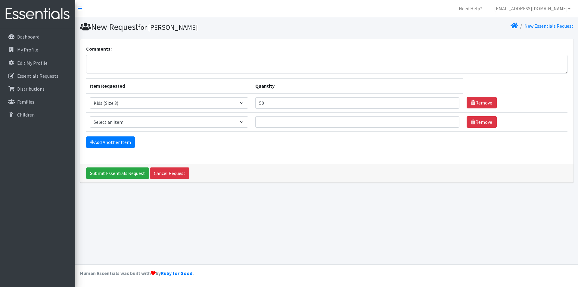 The image size is (578, 287). Describe the element at coordinates (202, 27) in the screenshot. I see `h1: New Request` at that location.